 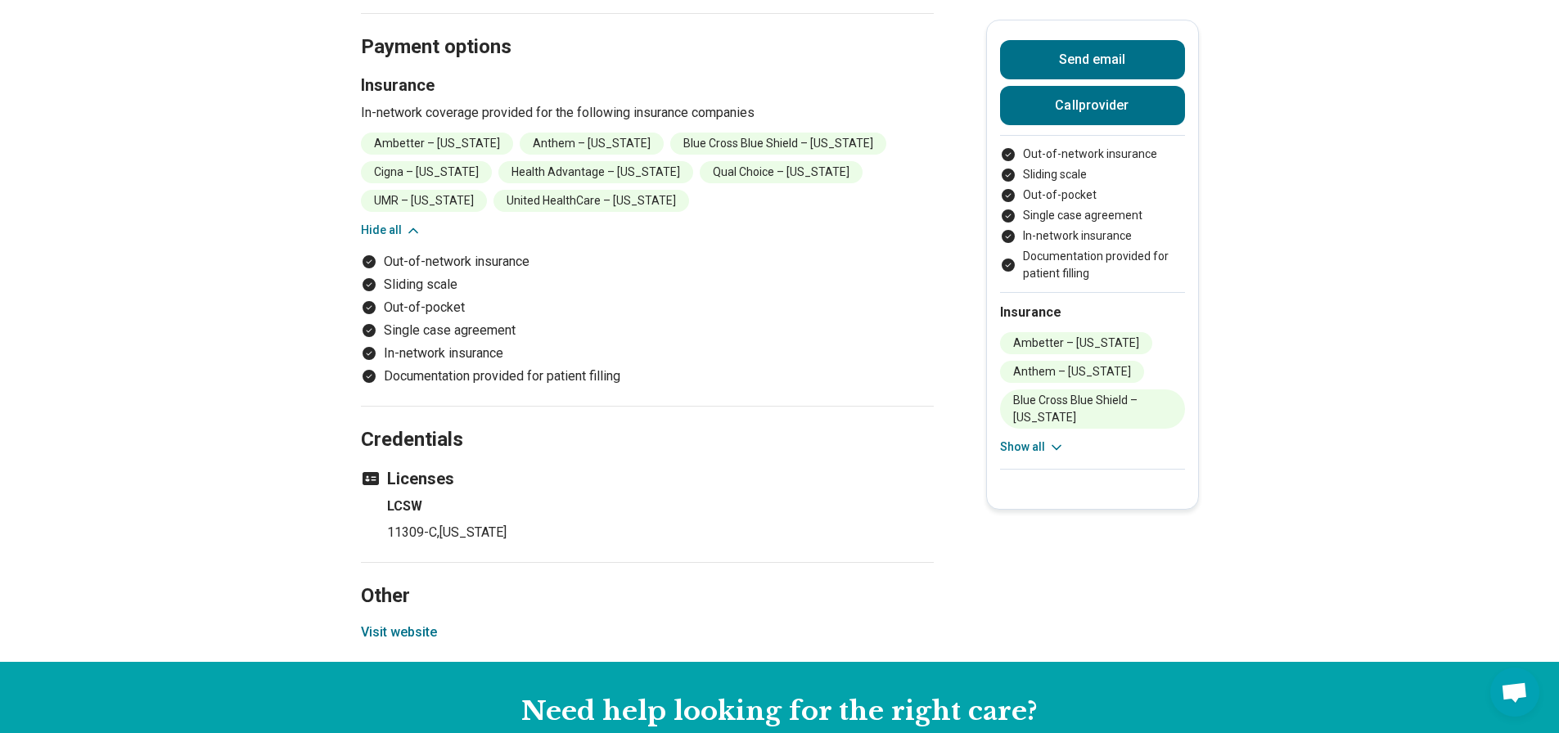 What do you see at coordinates (391, 230) in the screenshot?
I see `button: Hide all` at bounding box center [391, 230].